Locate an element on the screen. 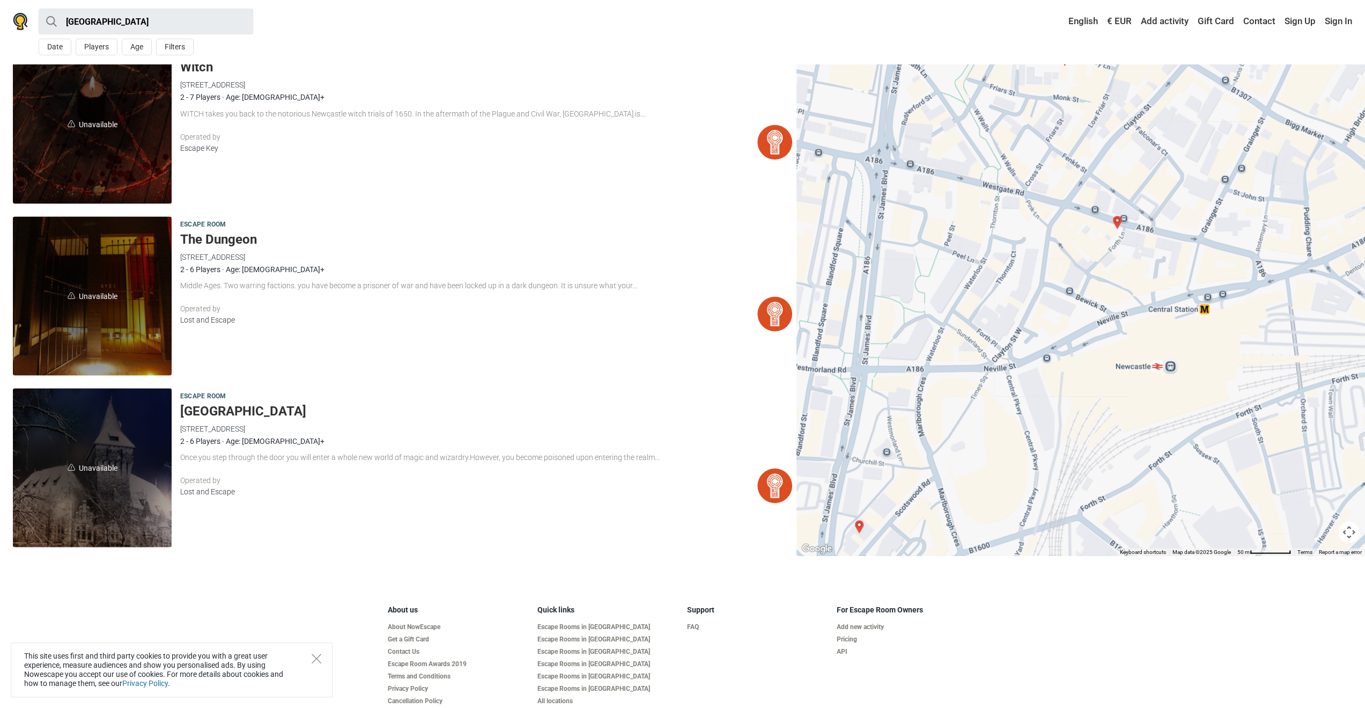 This screenshot has height=708, width=1365. span: Map data ©2025 Google is located at coordinates (1202, 551).